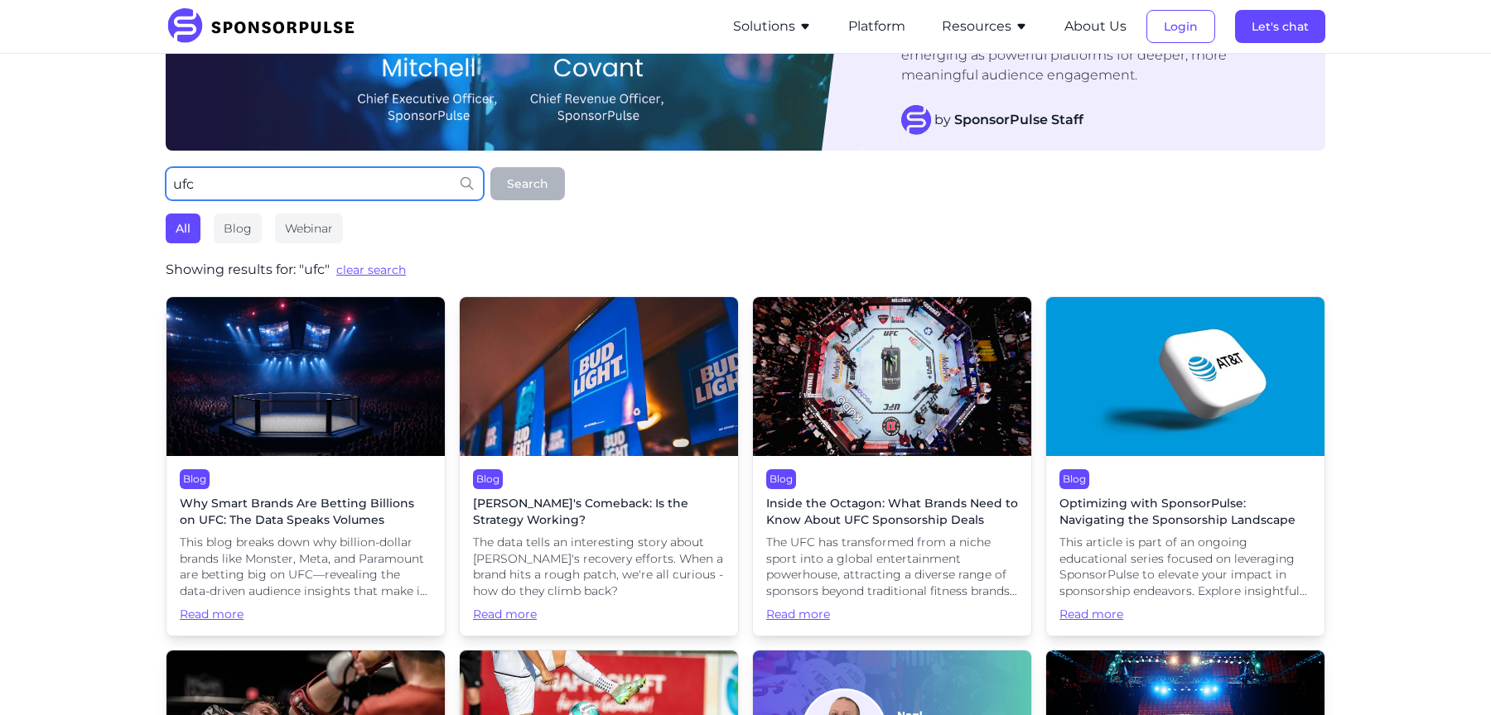  What do you see at coordinates (309, 229) in the screenshot?
I see `div: Webinar` at bounding box center [309, 229].